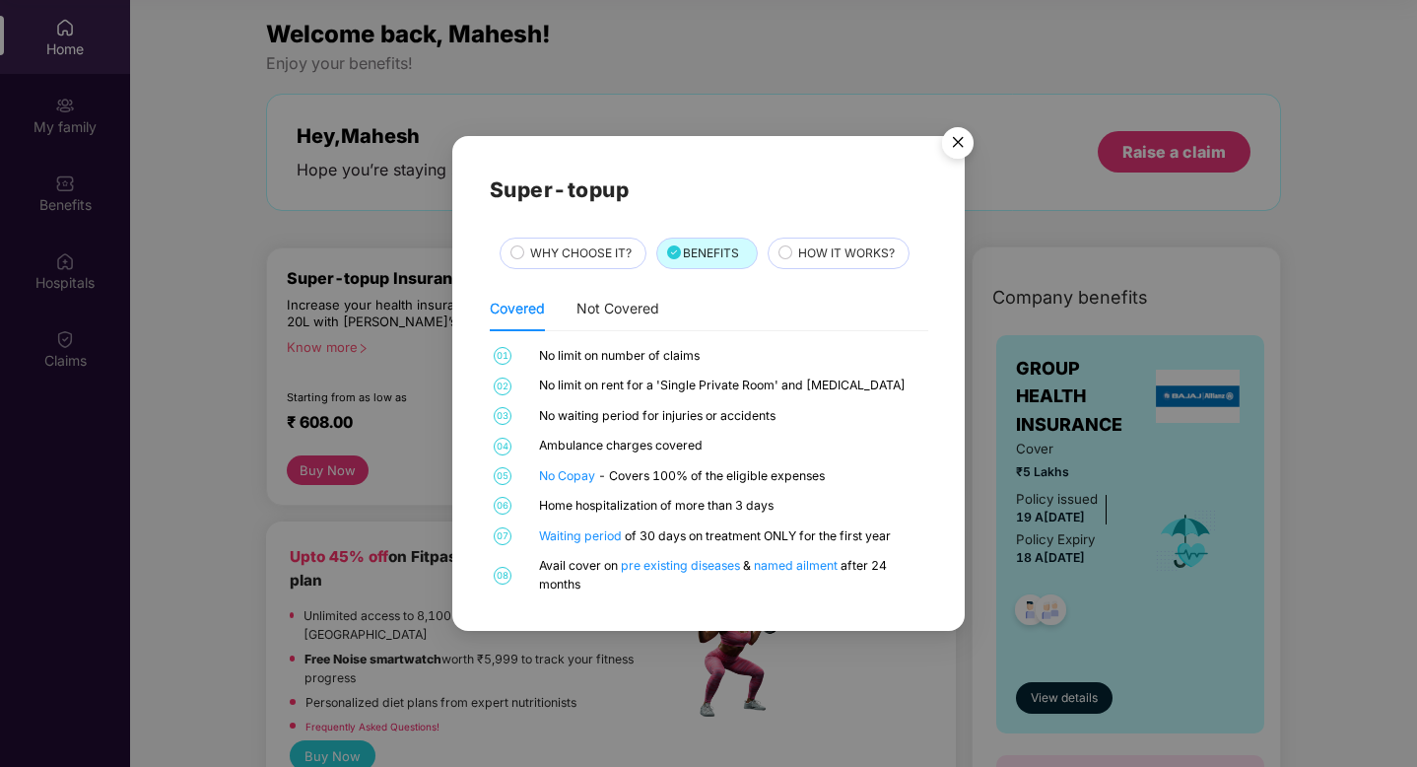  What do you see at coordinates (682, 565) in the screenshot?
I see `a: pre existing diseases` at bounding box center [682, 565].